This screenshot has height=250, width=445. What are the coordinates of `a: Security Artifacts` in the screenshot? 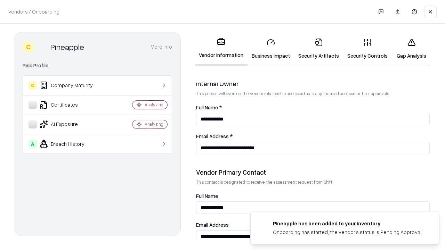 It's located at (318, 49).